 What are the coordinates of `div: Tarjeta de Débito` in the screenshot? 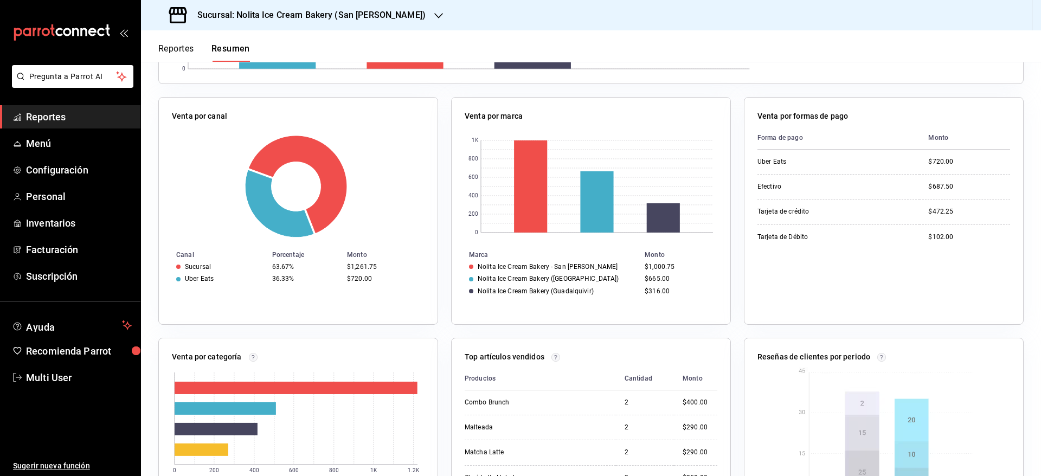 It's located at (812, 237).